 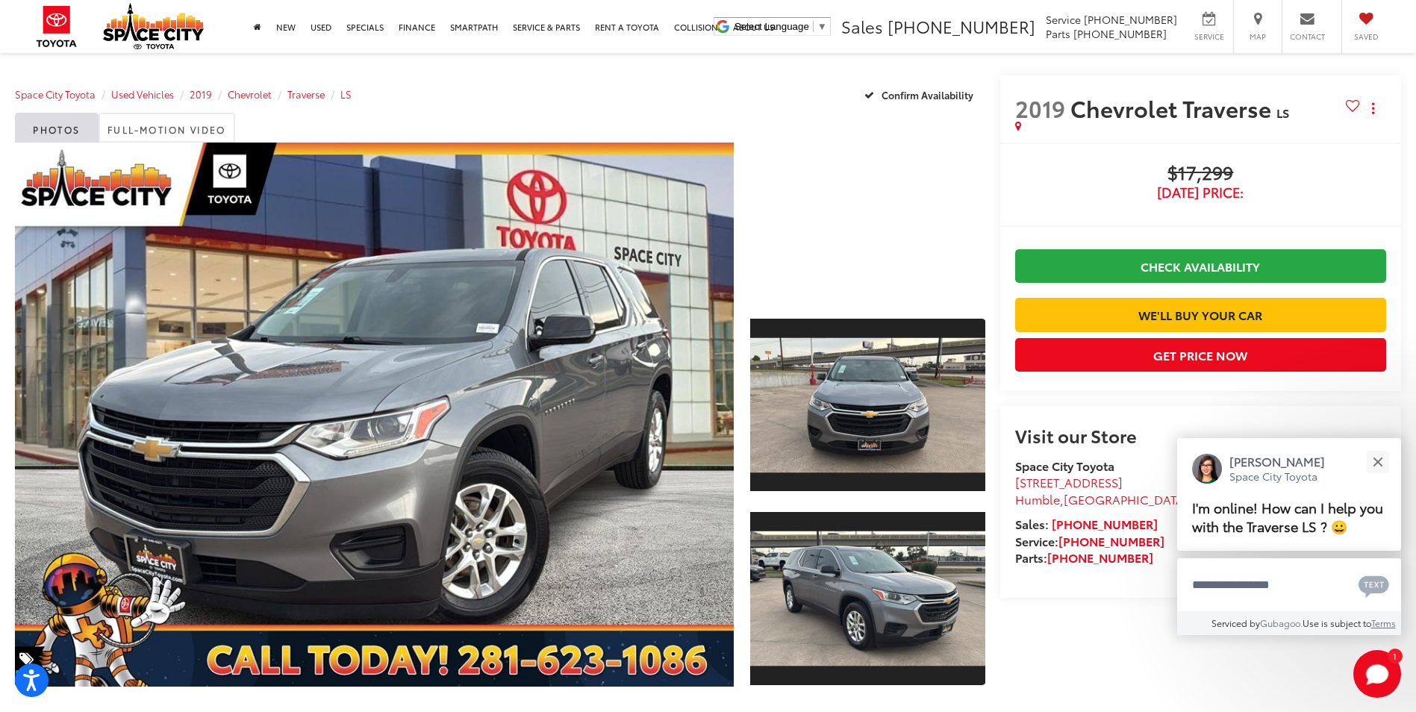 What do you see at coordinates (249, 94) in the screenshot?
I see `a: Chevrolet` at bounding box center [249, 94].